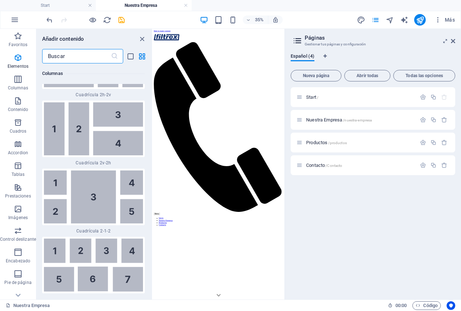  I want to click on h6: Columnas, so click(93, 73).